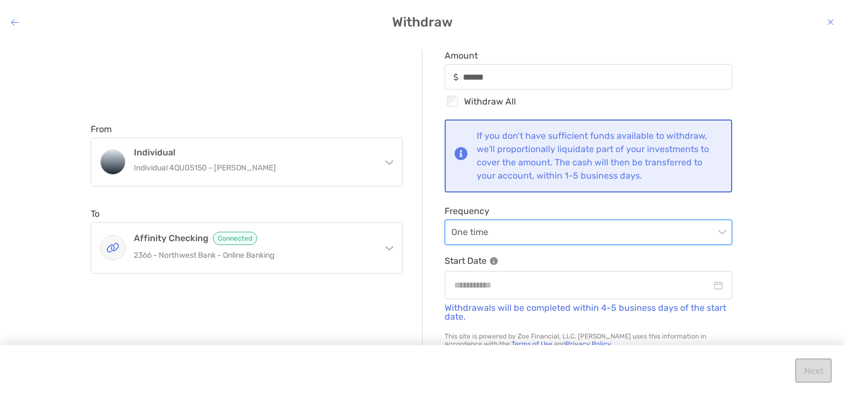 The width and height of the screenshot is (845, 396). I want to click on img: input icon, so click(455, 77).